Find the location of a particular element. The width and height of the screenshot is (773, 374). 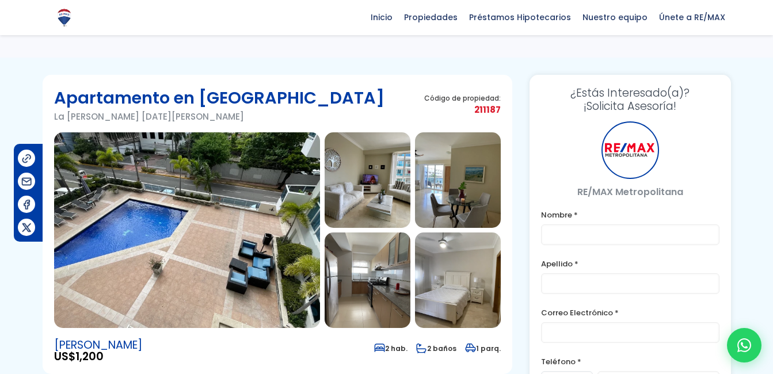

span: Únete a RE/MAX is located at coordinates (692, 17).